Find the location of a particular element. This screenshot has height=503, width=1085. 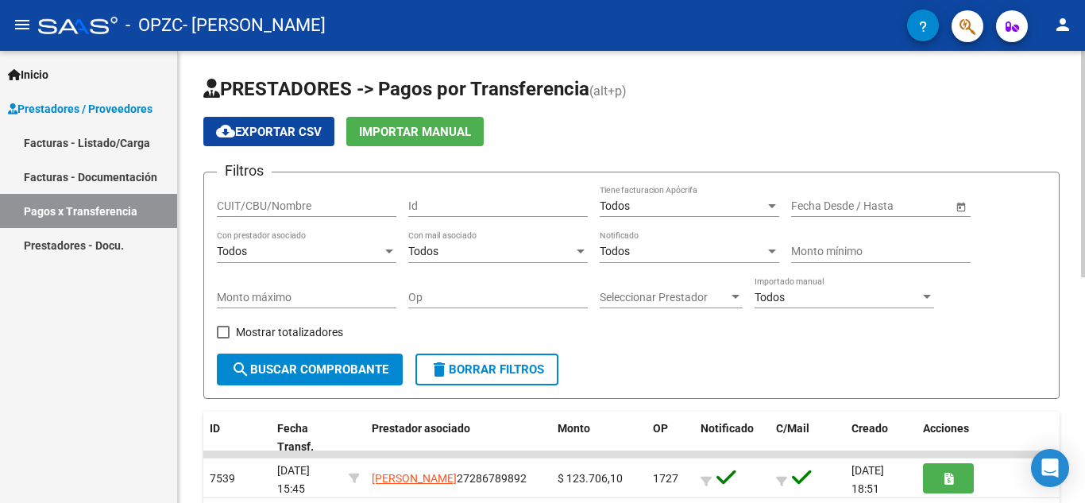

mat-icon: search is located at coordinates (241, 369).